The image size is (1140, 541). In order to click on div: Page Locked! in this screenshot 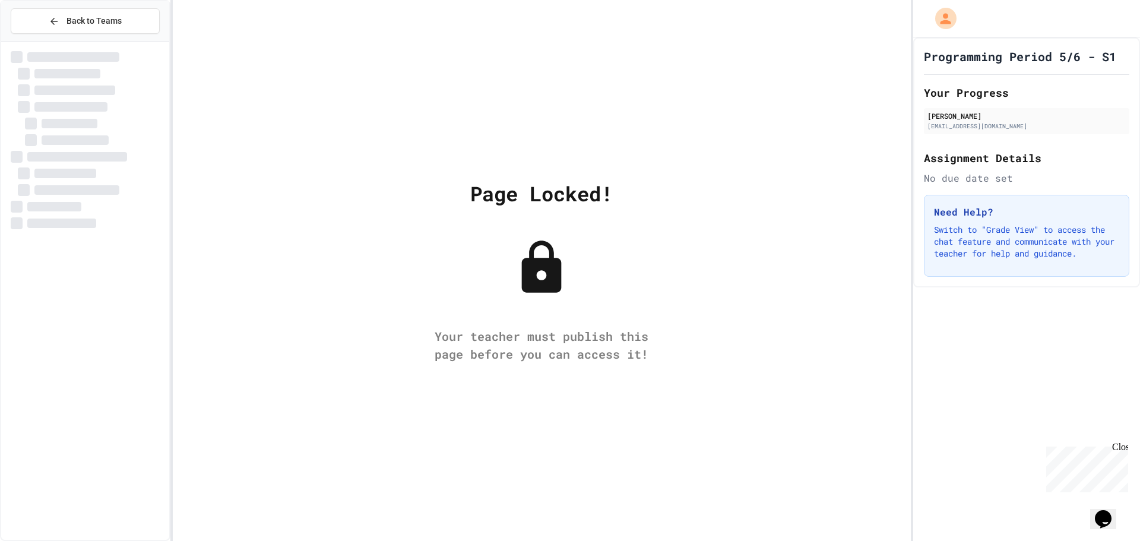, I will do `click(542, 193)`.